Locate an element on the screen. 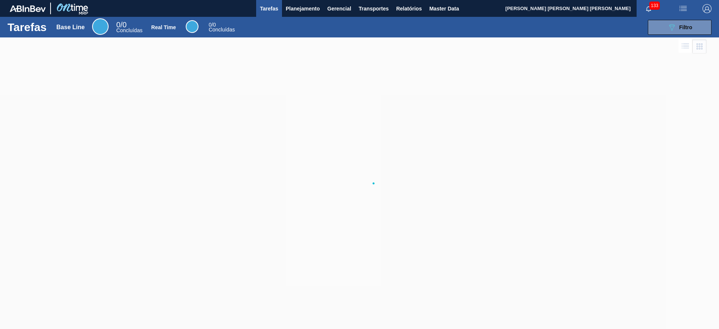 The image size is (719, 329). img: userActions is located at coordinates (683, 9).